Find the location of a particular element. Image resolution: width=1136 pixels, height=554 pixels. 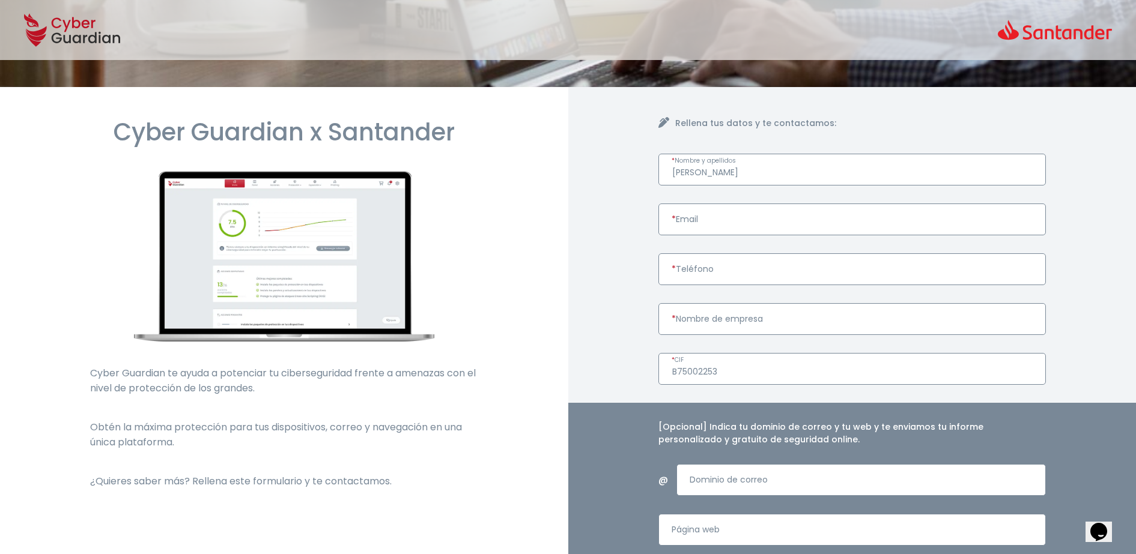

img: cyberguardian-home is located at coordinates (284, 256).